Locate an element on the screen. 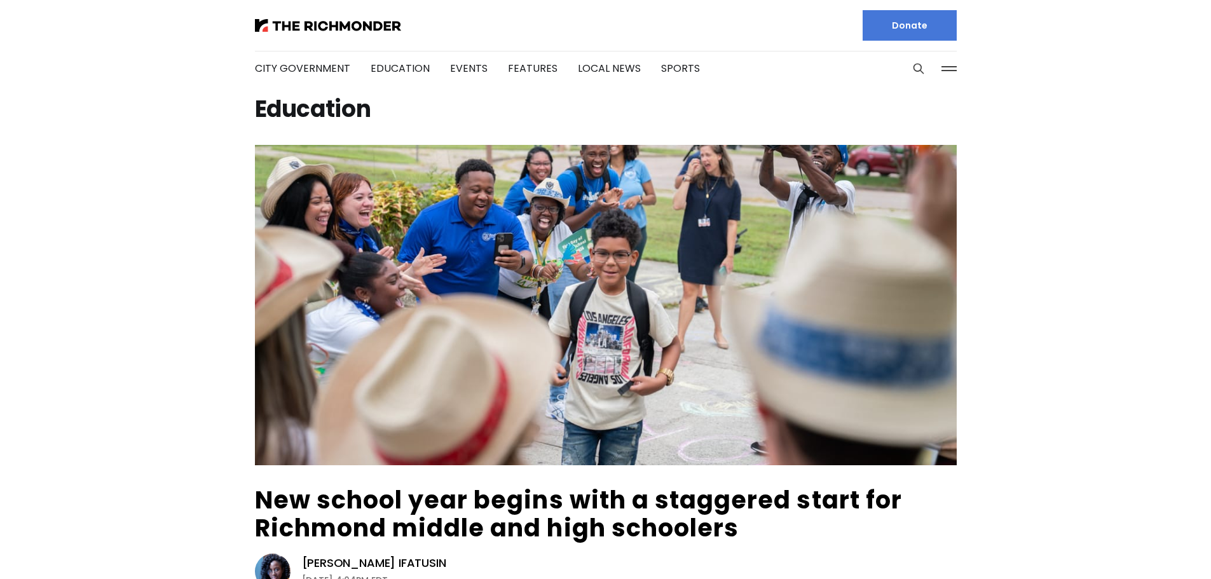 Image resolution: width=1211 pixels, height=579 pixels. img: The Richmonder is located at coordinates (328, 25).